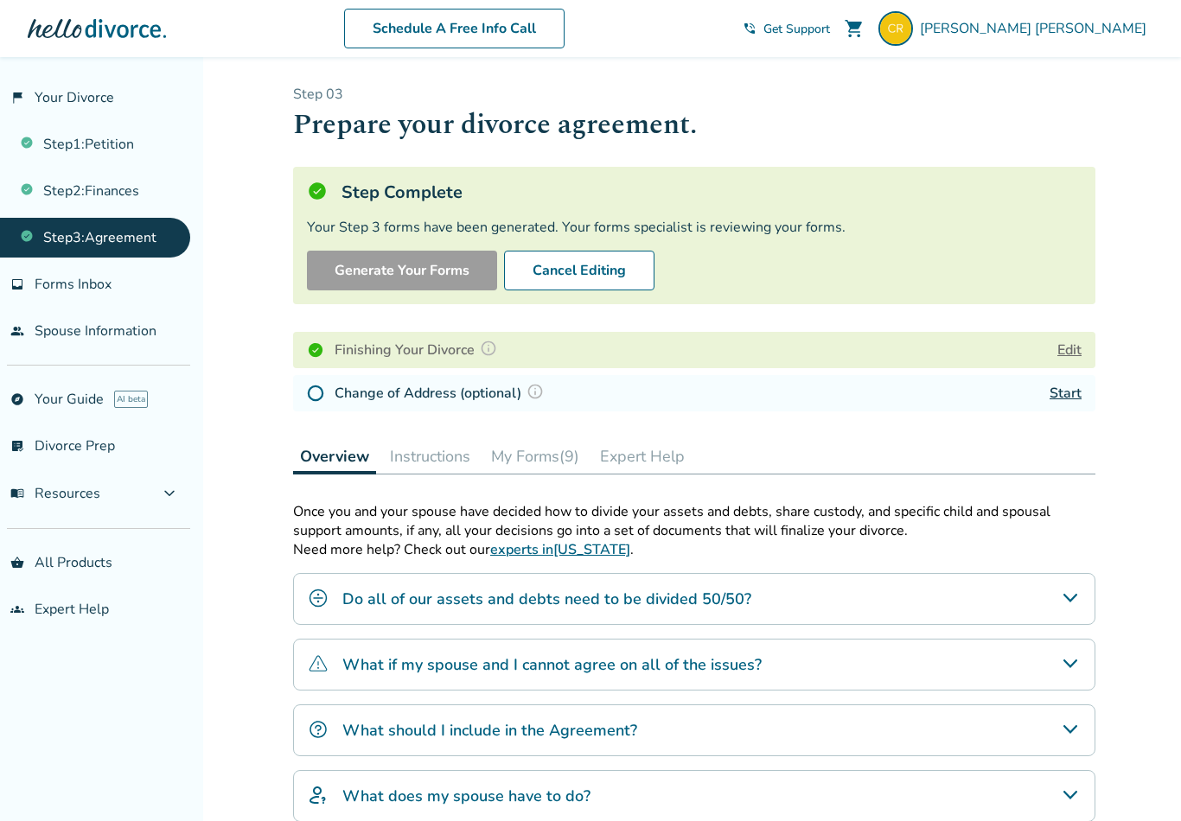 The height and width of the screenshot is (821, 1181). What do you see at coordinates (546, 599) in the screenshot?
I see `h4: Do all of our assets and debts need to be divided 50/50?` at bounding box center [546, 599].